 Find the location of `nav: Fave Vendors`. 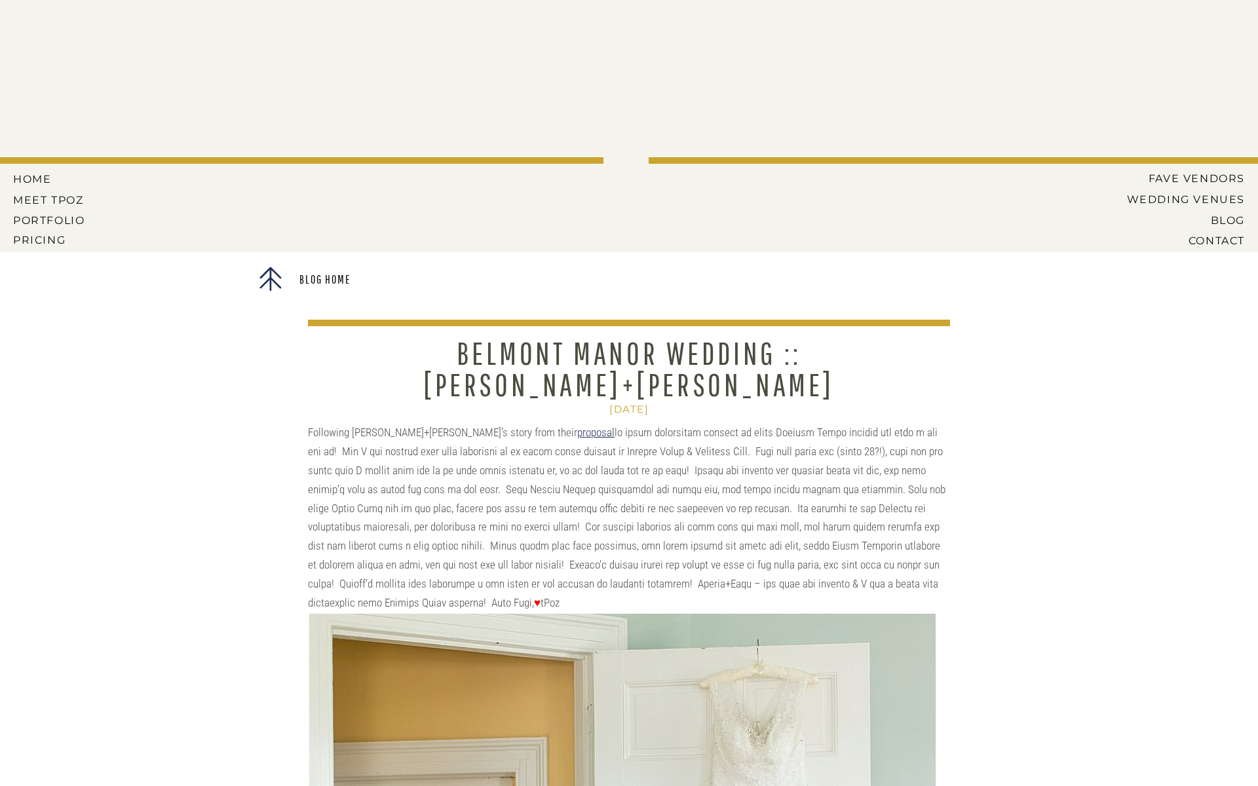

nav: Fave Vendors is located at coordinates (1191, 178).